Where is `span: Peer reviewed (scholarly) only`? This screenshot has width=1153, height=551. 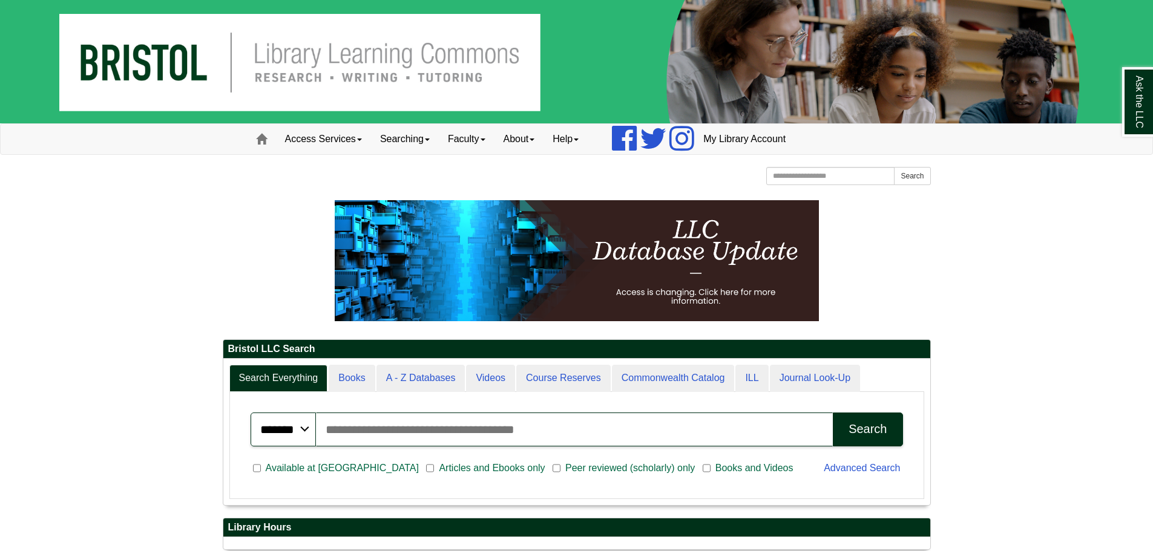 span: Peer reviewed (scholarly) only is located at coordinates (630, 468).